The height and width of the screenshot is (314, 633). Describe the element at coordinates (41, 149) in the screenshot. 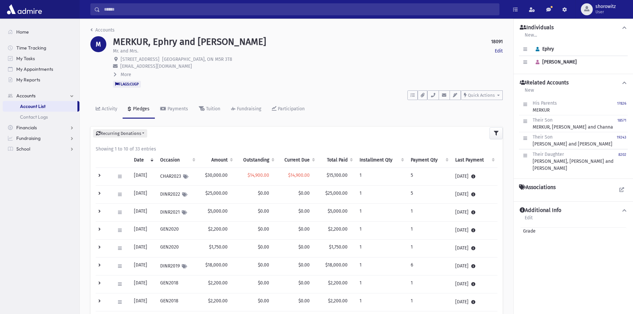

I see `a: School` at that location.